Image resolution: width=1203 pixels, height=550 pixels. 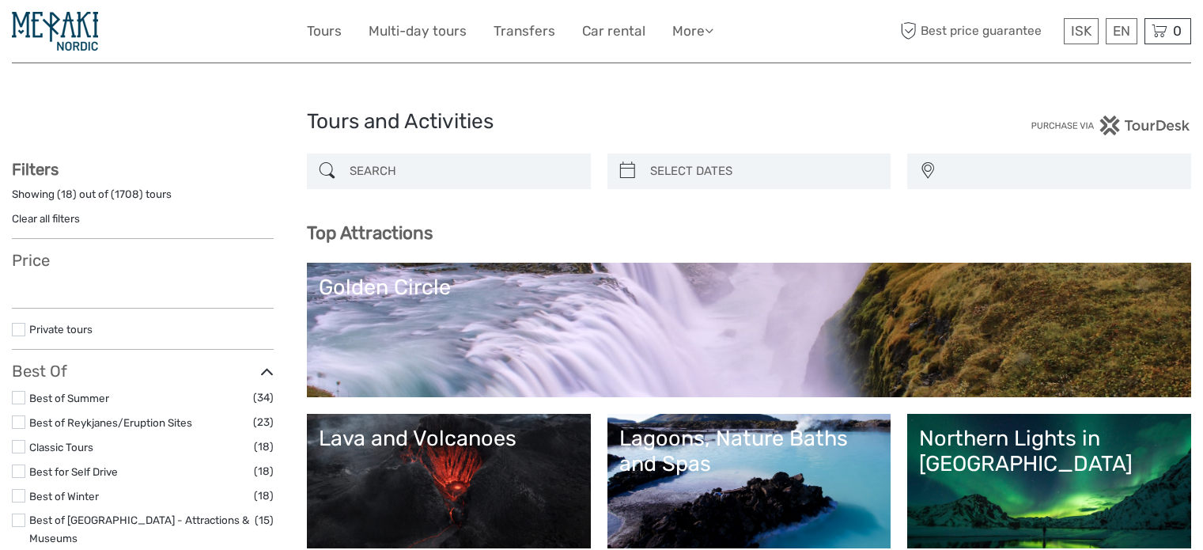 What do you see at coordinates (142, 198) in the screenshot?
I see `div: Showing ( ) out of ( ) tours` at bounding box center [142, 198].